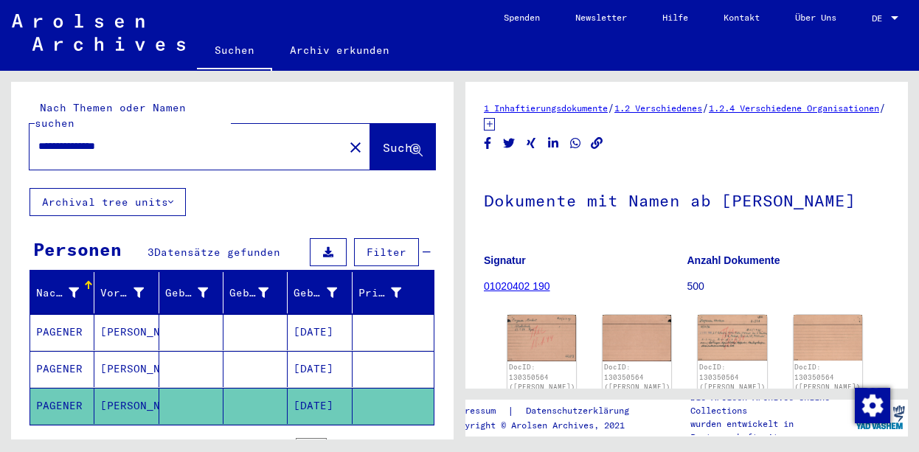 The width and height of the screenshot is (919, 452). Describe the element at coordinates (788, 286) in the screenshot. I see `p: 500` at that location.